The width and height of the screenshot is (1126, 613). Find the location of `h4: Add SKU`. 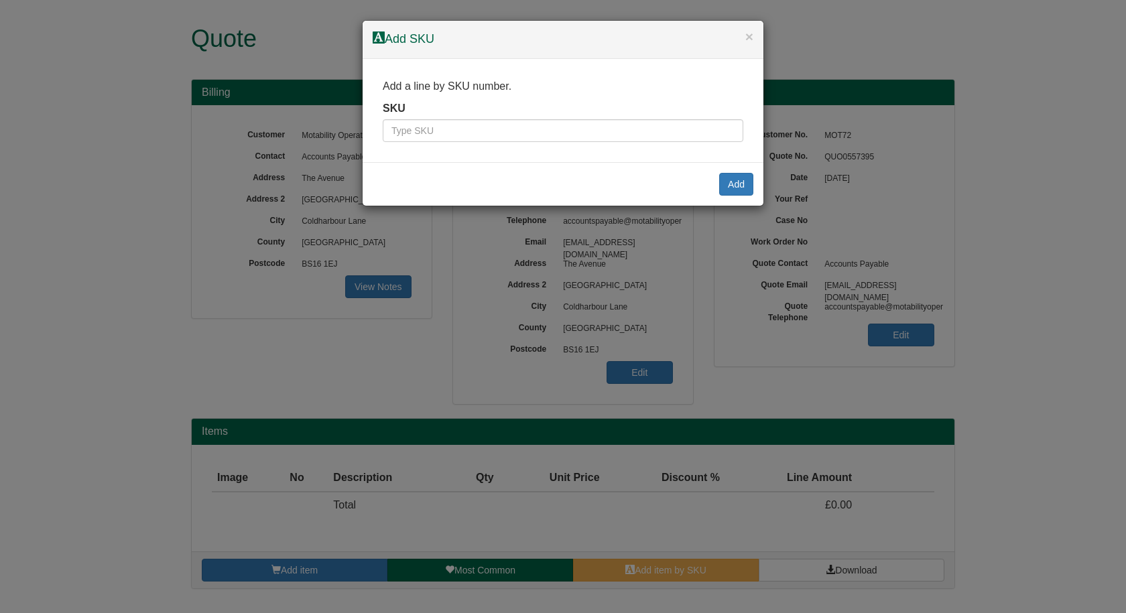

h4: Add SKU is located at coordinates (563, 40).